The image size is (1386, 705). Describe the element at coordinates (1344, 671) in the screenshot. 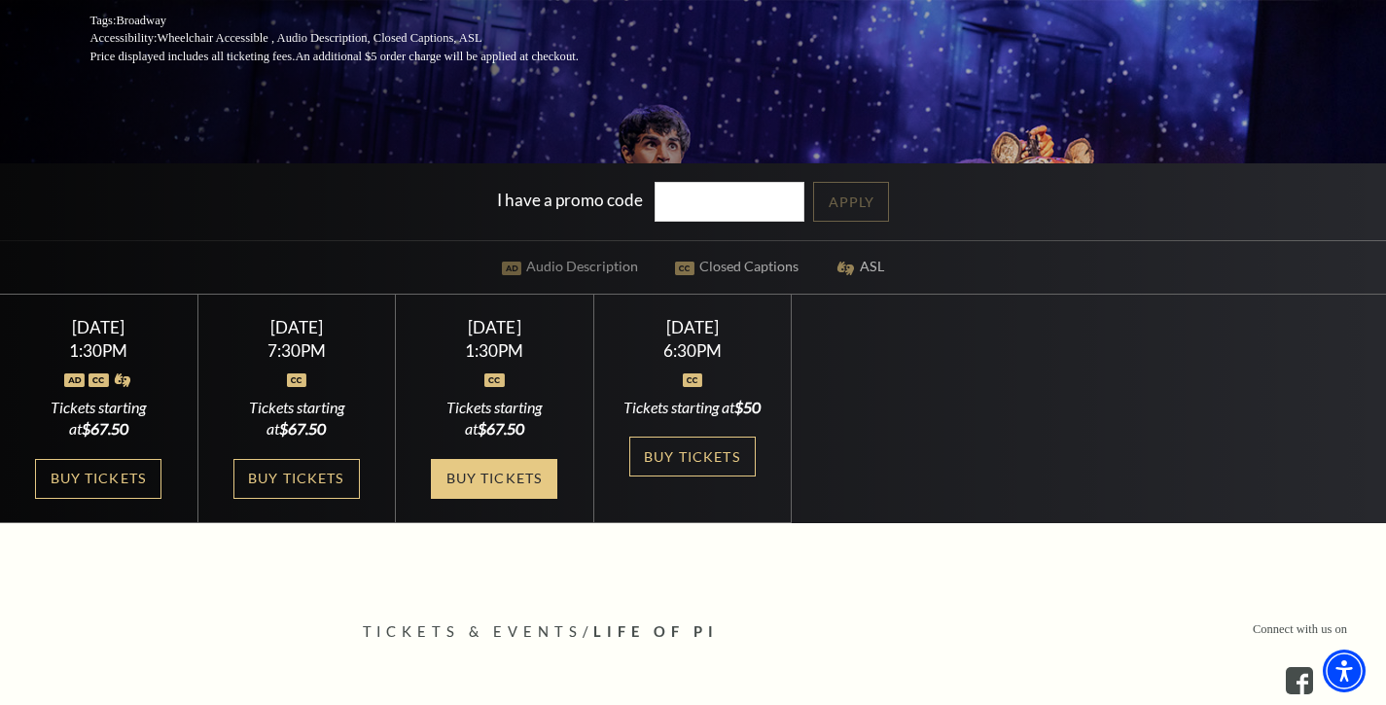

I see `div: Accessibility Menu` at that location.